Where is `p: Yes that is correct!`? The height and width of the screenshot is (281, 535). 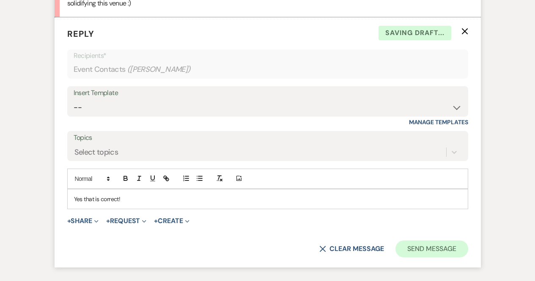 p: Yes that is correct! is located at coordinates (268, 199).